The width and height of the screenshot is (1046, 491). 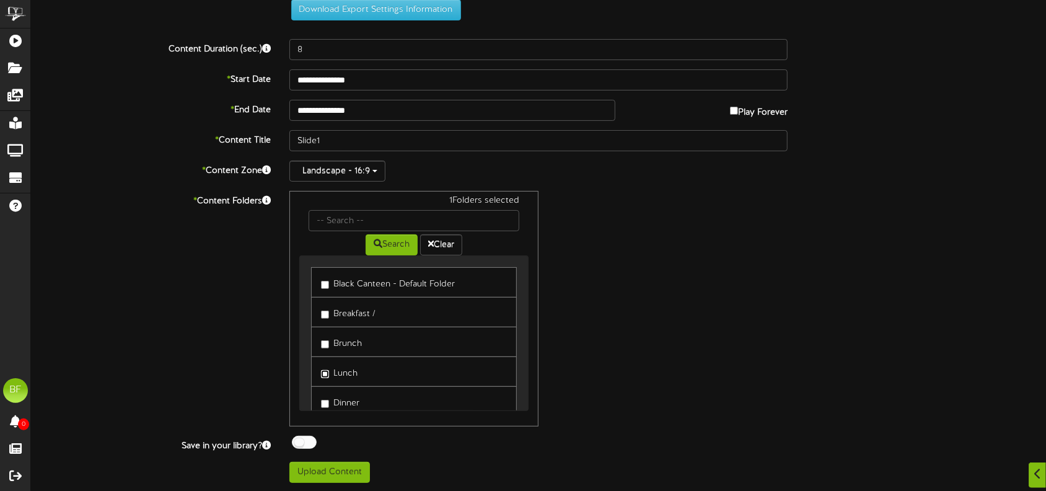 I want to click on input: Title of this Content, so click(x=539, y=141).